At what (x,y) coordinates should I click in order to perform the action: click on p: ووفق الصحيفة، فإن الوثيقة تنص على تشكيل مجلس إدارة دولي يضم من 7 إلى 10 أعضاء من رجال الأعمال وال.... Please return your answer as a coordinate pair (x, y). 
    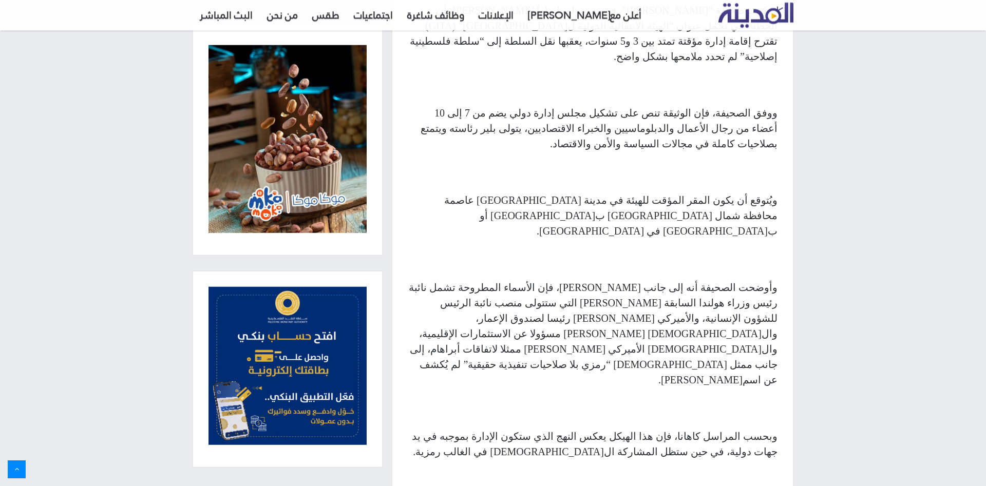
    Looking at the image, I should click on (593, 128).